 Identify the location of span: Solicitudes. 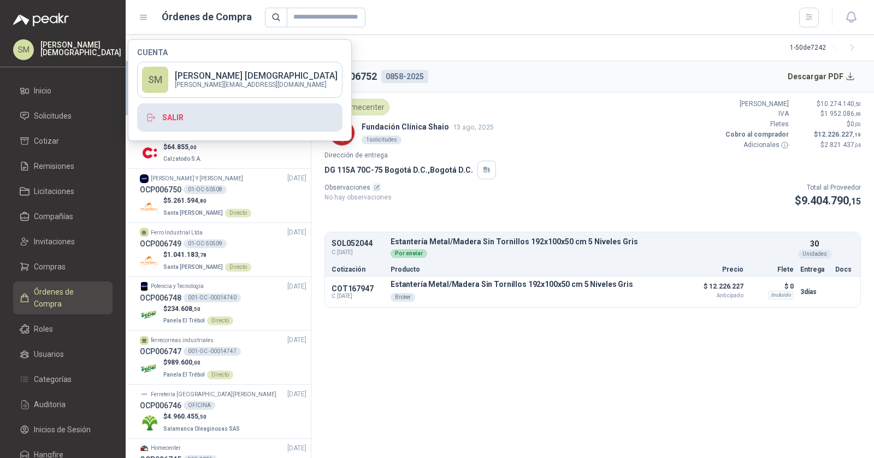
(52, 116).